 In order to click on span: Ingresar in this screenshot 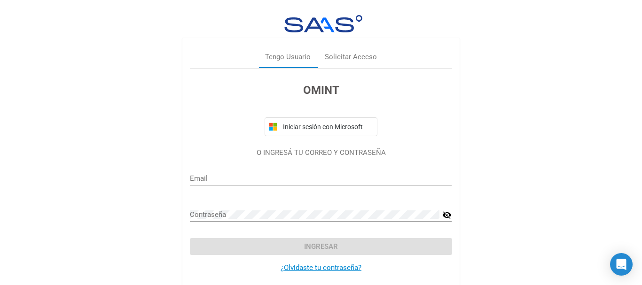, I will do `click(321, 247)`.